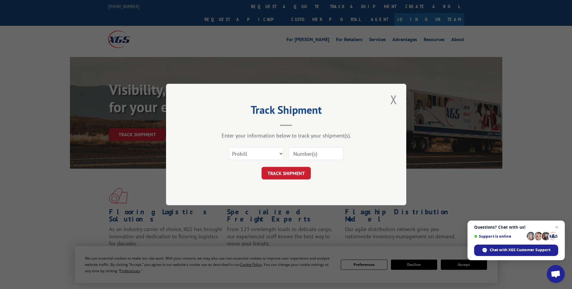  I want to click on h2: Track Shipment, so click(286, 111).